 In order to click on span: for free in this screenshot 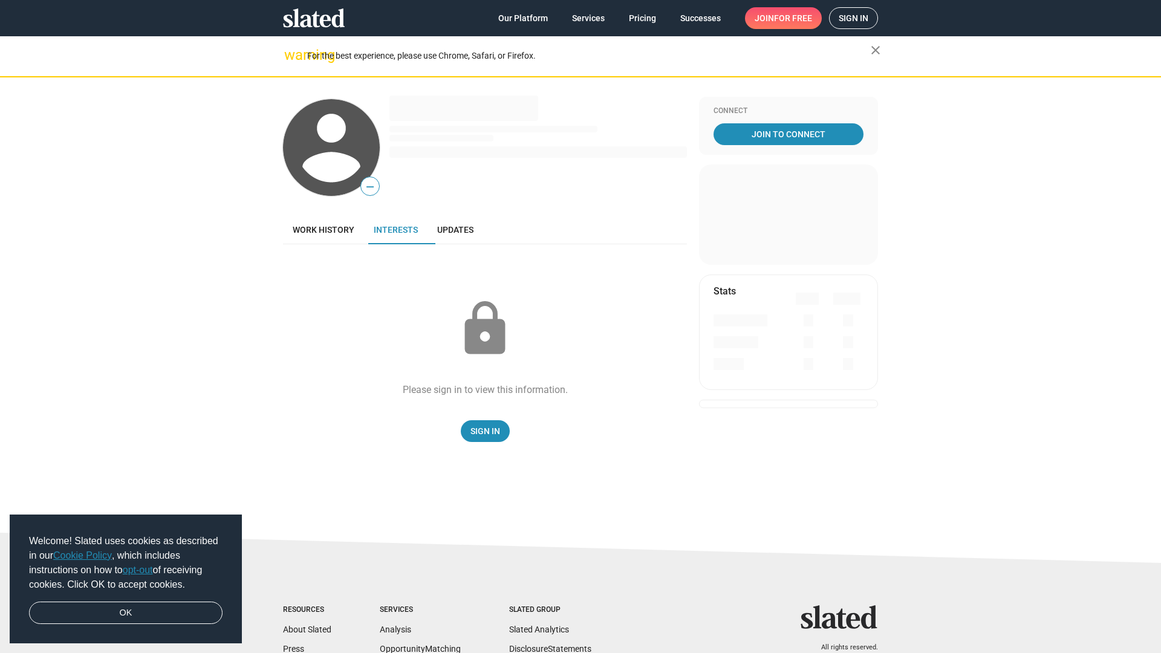, I will do `click(792, 18)`.